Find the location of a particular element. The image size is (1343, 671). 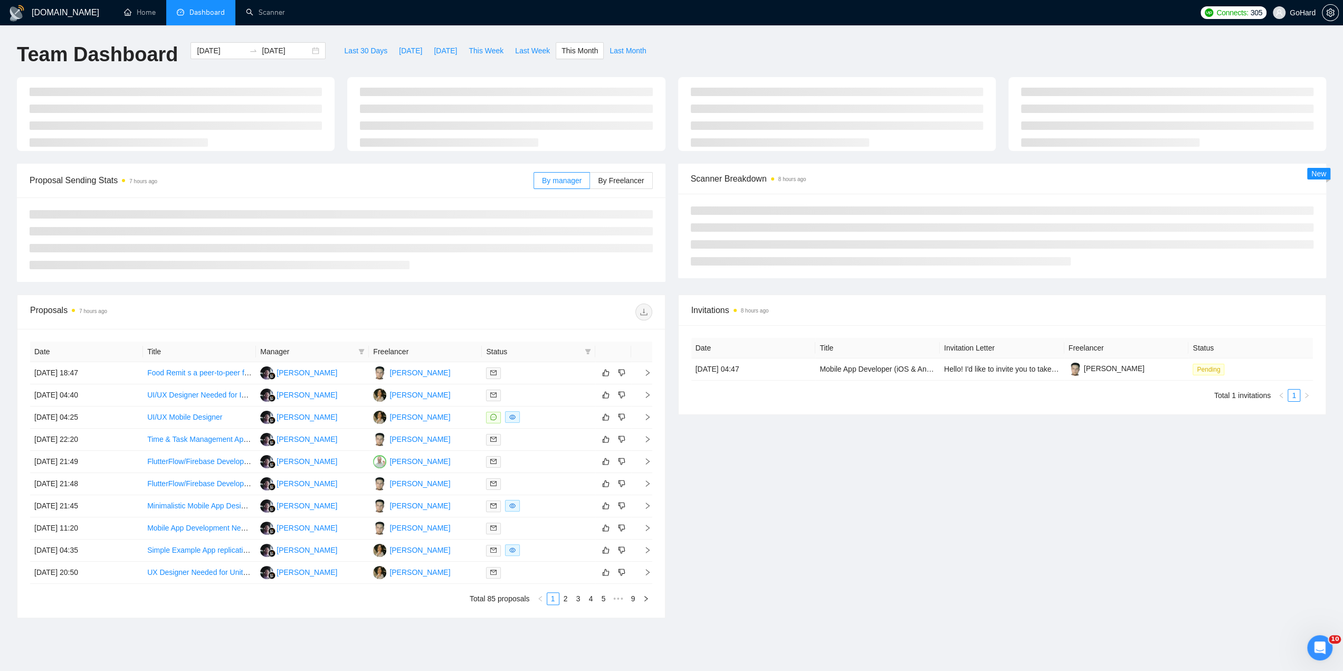

a: Minimalistic Mobile App Designer Needed for Workout Tracker is located at coordinates (249, 506).